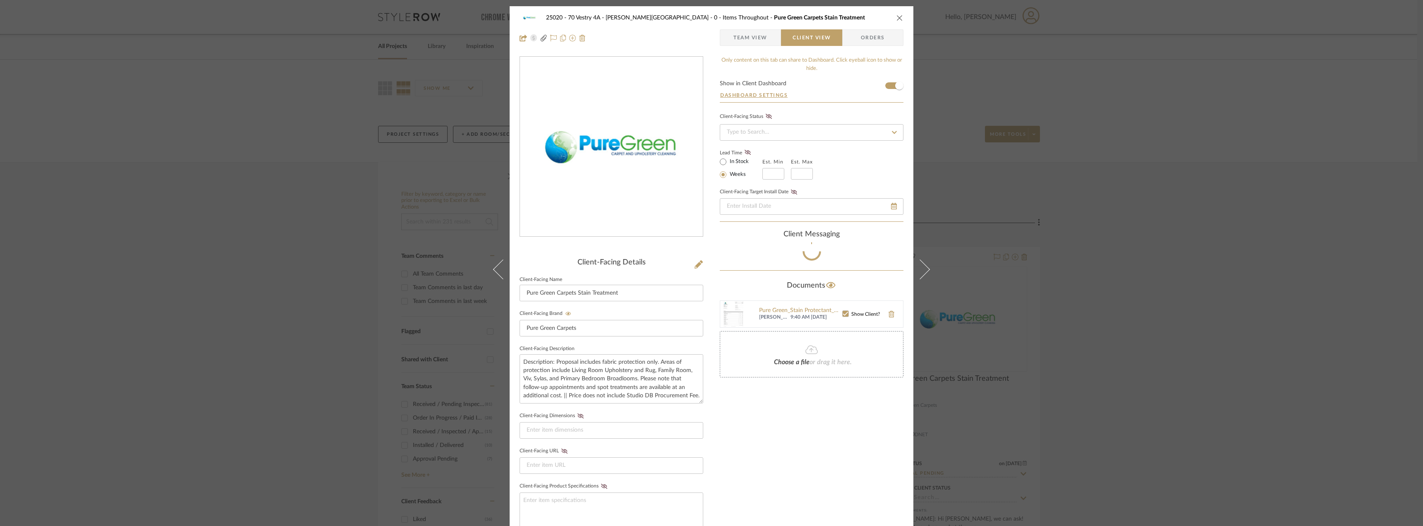  What do you see at coordinates (545, 451) in the screenshot?
I see `label: Client-Facing URL` at bounding box center [545, 451].